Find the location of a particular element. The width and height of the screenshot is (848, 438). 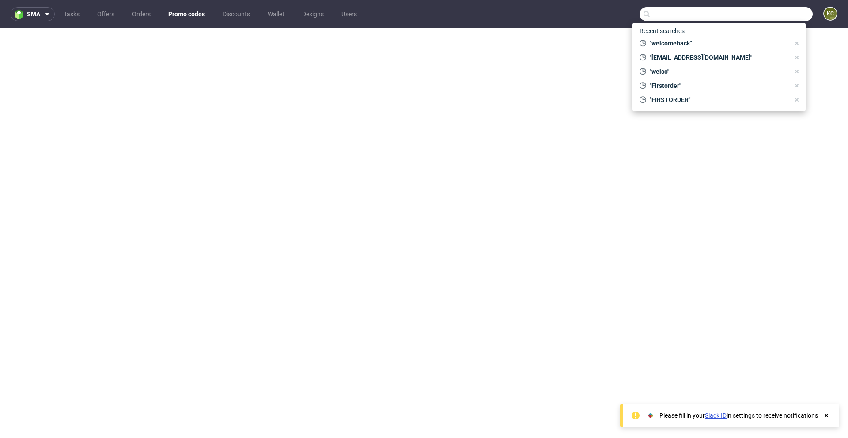

span: sma is located at coordinates (34, 14).